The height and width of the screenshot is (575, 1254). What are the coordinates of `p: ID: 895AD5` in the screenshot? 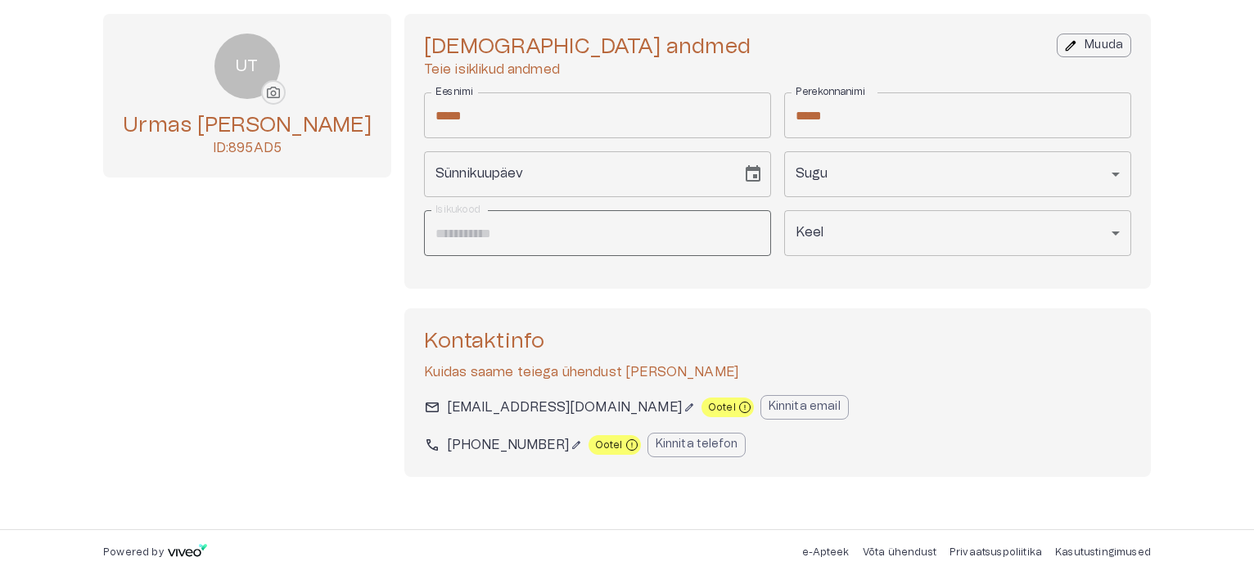 It's located at (247, 148).